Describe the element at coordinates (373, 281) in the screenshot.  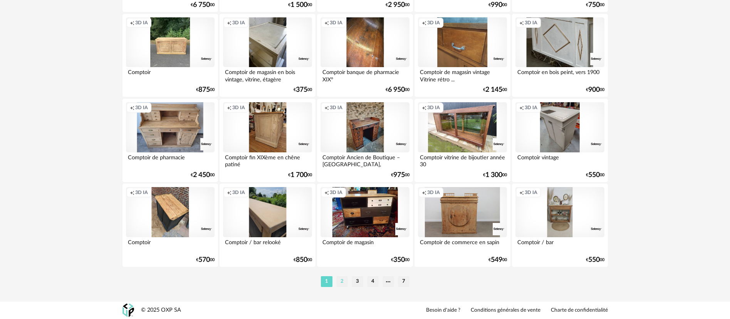
I see `li: 4` at that location.